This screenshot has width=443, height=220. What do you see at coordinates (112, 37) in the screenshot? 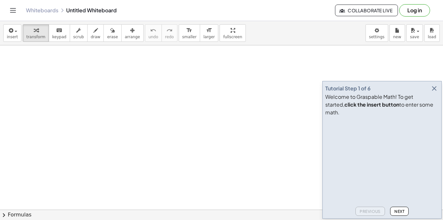
I see `span: erase` at bounding box center [112, 37].